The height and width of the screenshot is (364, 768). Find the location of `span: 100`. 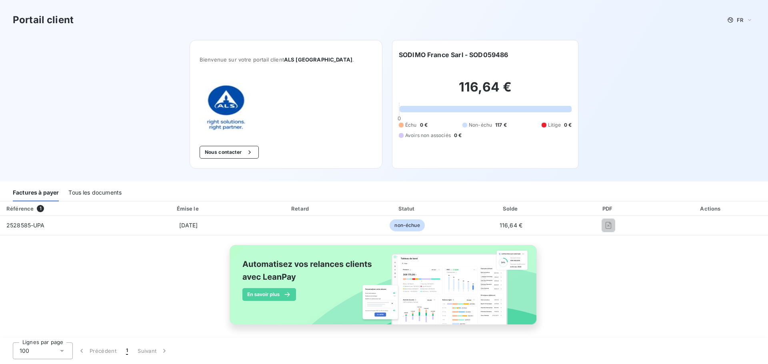

span: 100 is located at coordinates (24, 351).